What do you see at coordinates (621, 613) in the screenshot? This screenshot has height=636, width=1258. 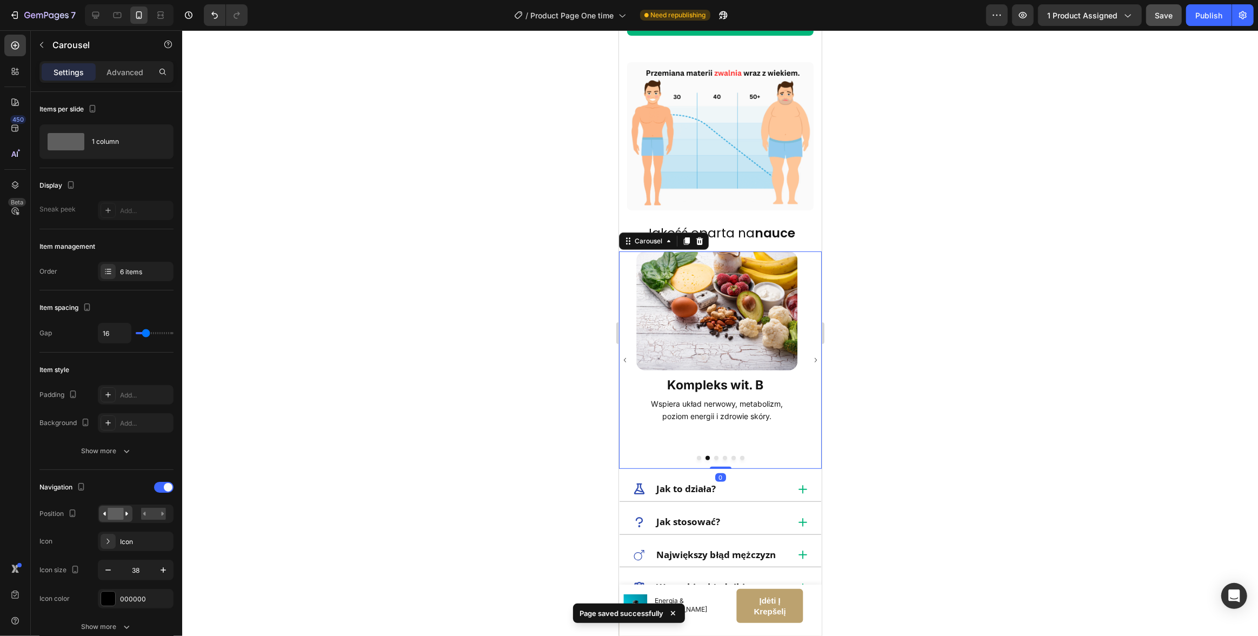 I see `p: Page saved successfully` at bounding box center [621, 613].